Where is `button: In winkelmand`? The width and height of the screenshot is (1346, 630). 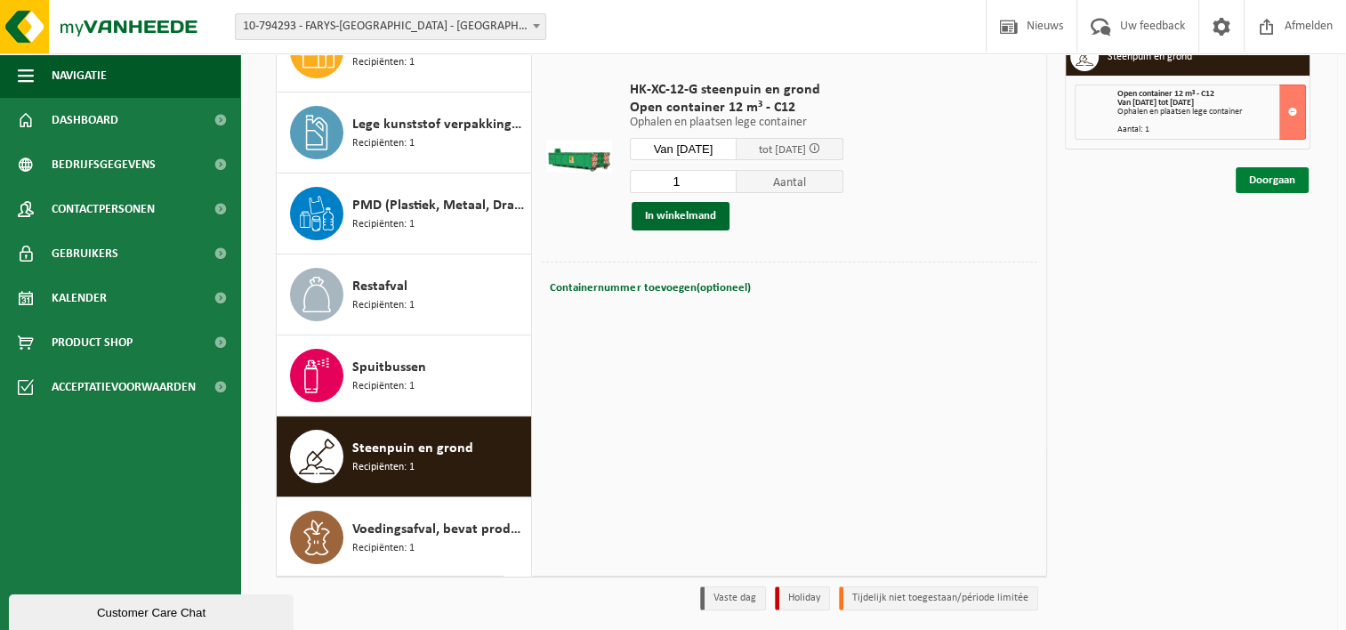
button: In winkelmand is located at coordinates (681, 216).